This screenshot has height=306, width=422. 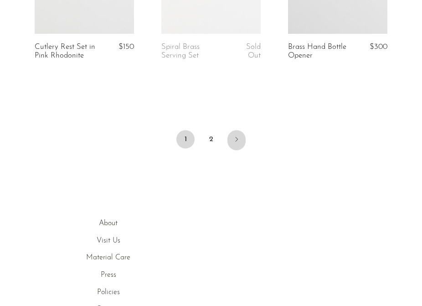 I want to click on a: About, so click(x=108, y=223).